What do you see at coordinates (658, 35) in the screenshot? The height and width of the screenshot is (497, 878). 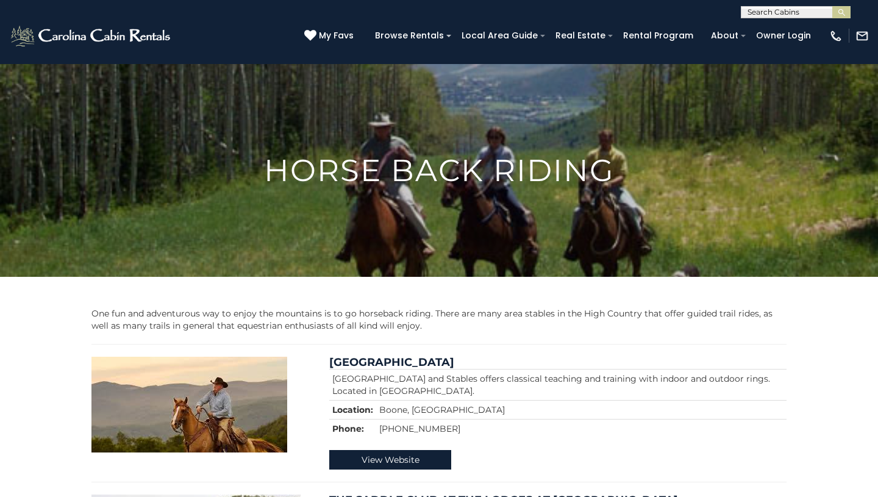 I see `a: Rental Program` at bounding box center [658, 35].